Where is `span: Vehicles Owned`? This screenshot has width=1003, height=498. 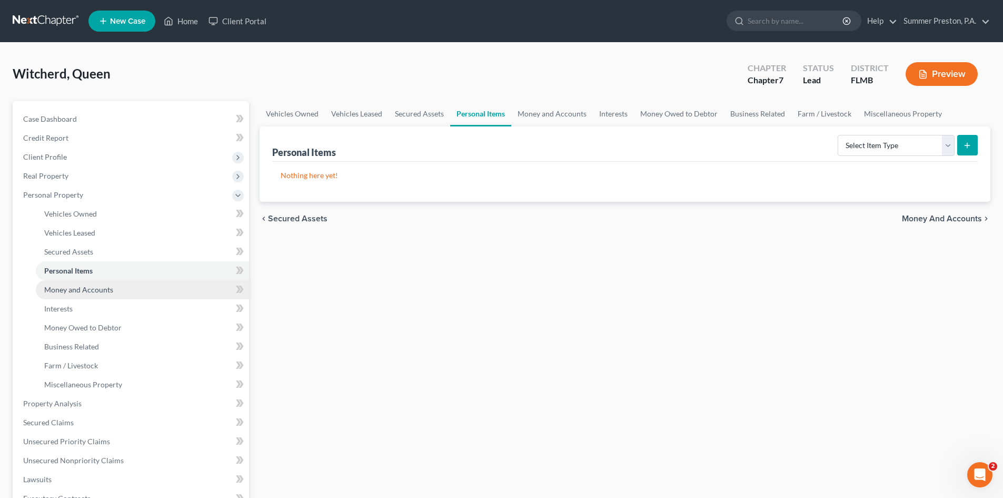 span: Vehicles Owned is located at coordinates (71, 213).